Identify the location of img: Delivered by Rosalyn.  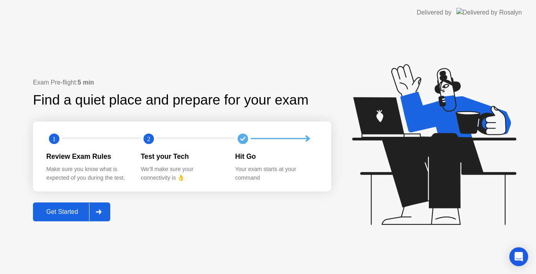
(489, 12).